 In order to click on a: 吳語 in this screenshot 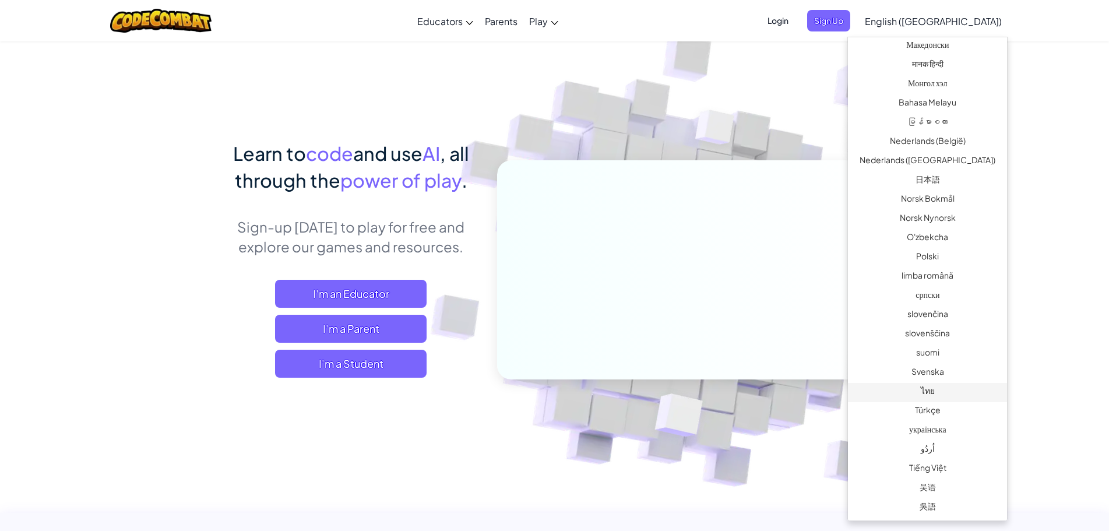, I will do `click(927, 507)`.